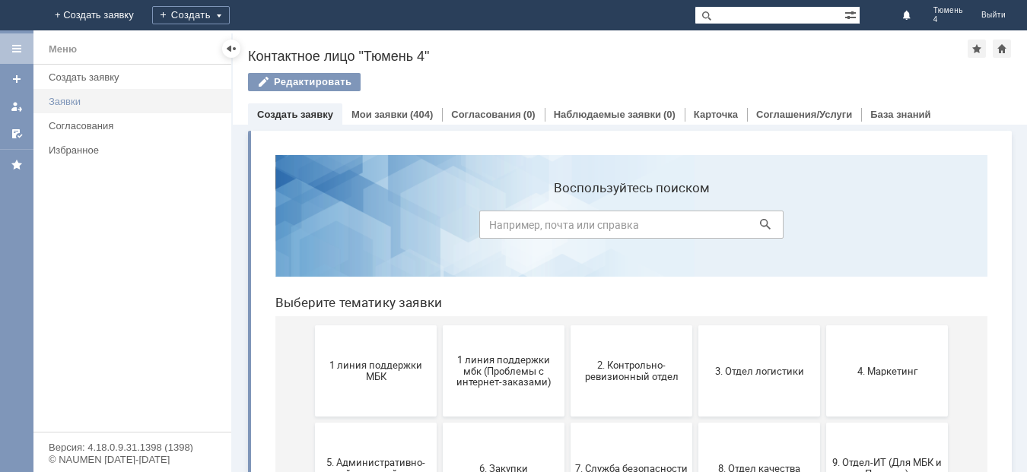 The width and height of the screenshot is (1027, 472). What do you see at coordinates (368, 81) in the screenshot?
I see `input: Например, почта или справка` at bounding box center [368, 81].